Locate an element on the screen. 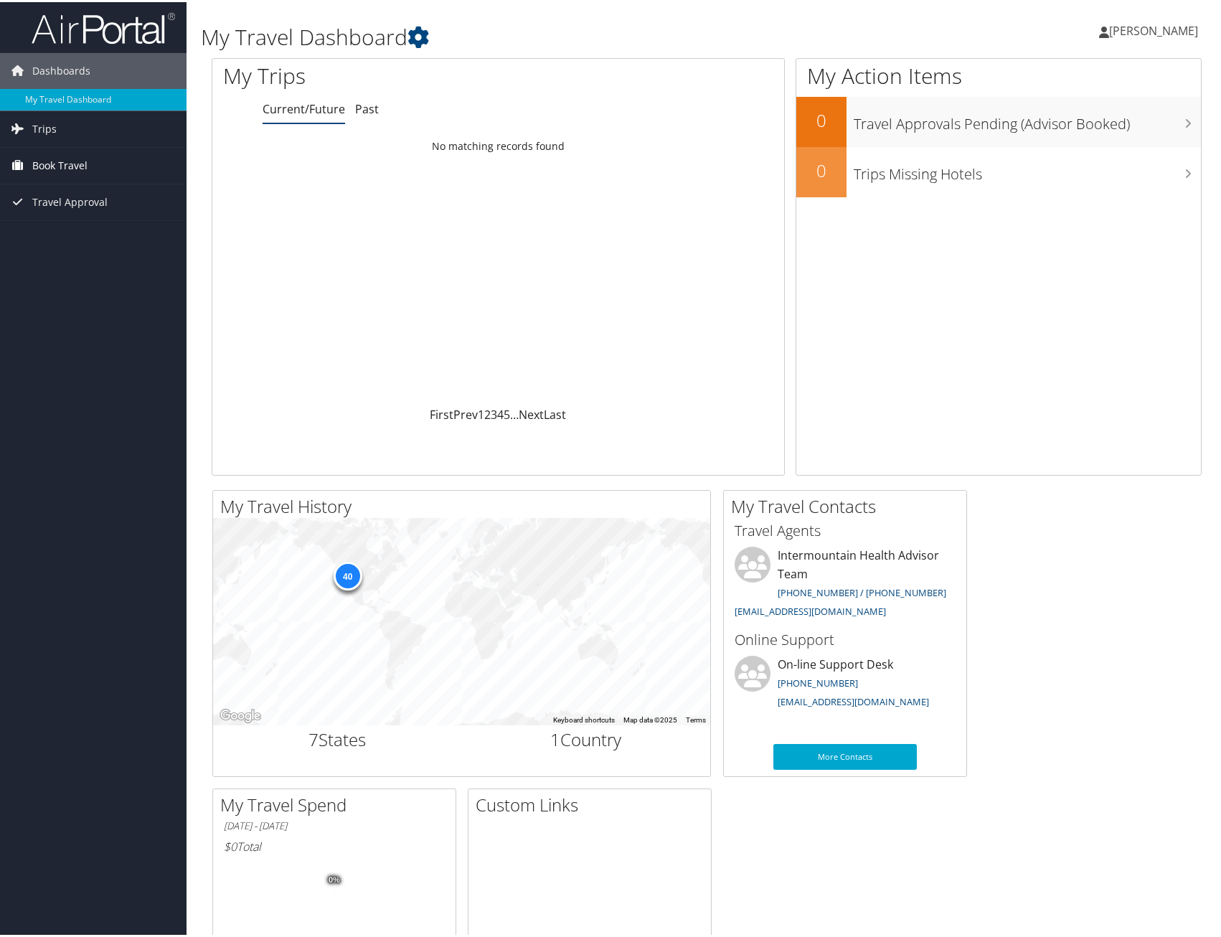  h2: States is located at coordinates (337, 738).